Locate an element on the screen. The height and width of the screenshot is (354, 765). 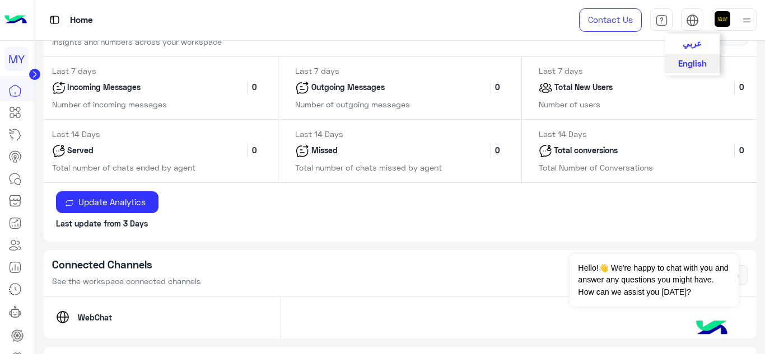
a: Contact Us is located at coordinates (610, 20).